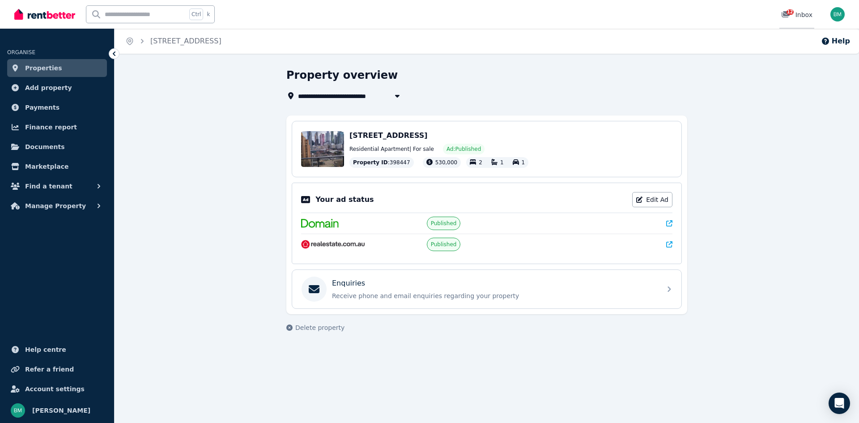 The image size is (859, 423). Describe the element at coordinates (447, 162) in the screenshot. I see `span: 530,000` at that location.